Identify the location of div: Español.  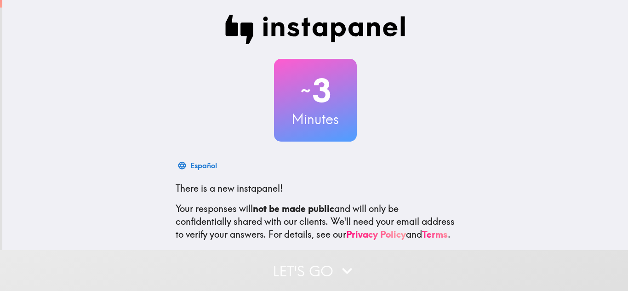
(204, 166).